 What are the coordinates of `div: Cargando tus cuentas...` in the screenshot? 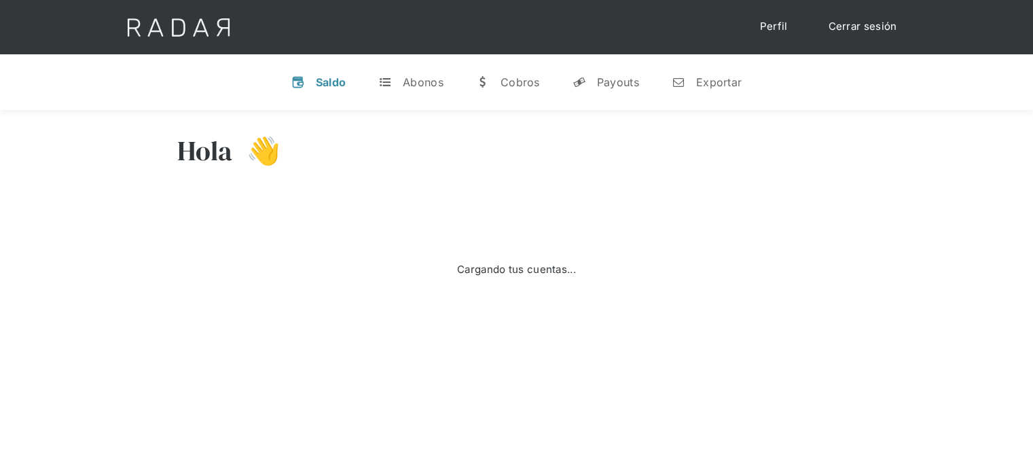 It's located at (516, 270).